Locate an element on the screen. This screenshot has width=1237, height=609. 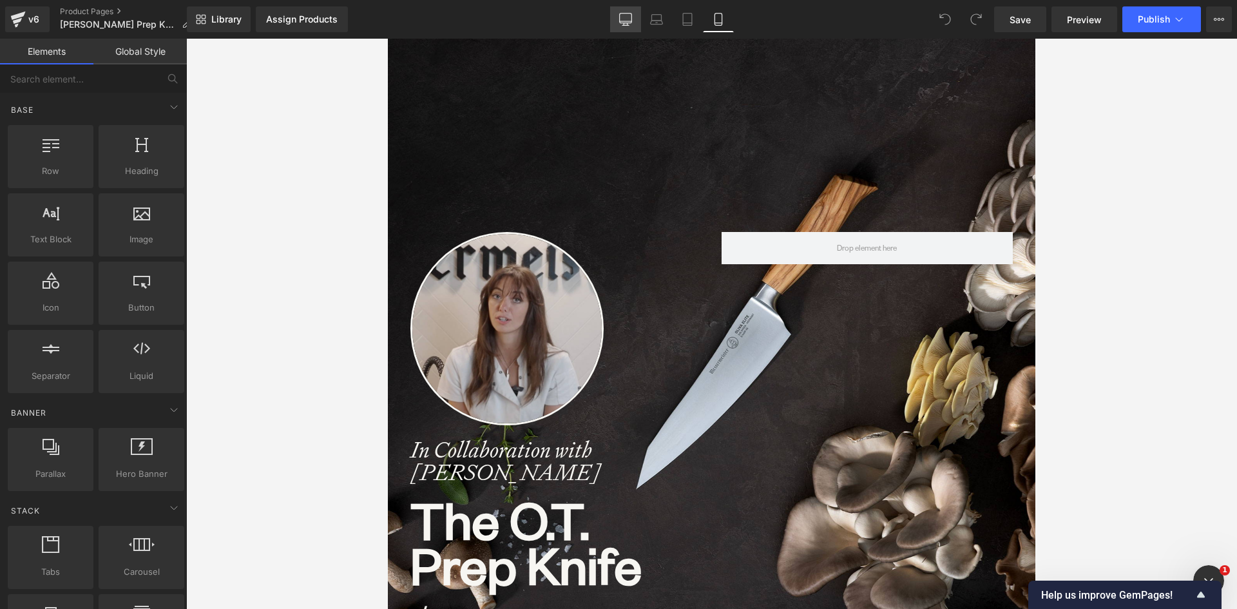
span: Button is located at coordinates (141, 307).